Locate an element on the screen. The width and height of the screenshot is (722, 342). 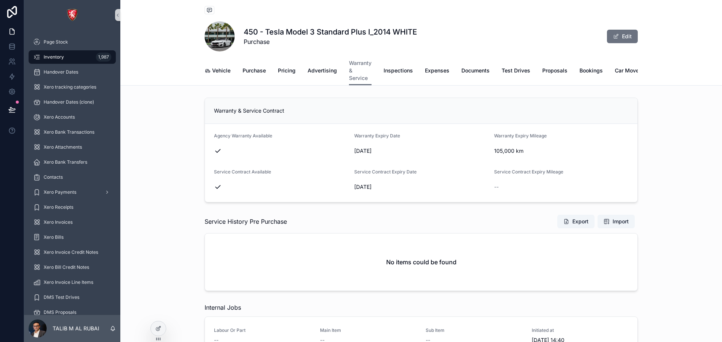
span: Xero Invoice Credit Notes is located at coordinates (71, 253).